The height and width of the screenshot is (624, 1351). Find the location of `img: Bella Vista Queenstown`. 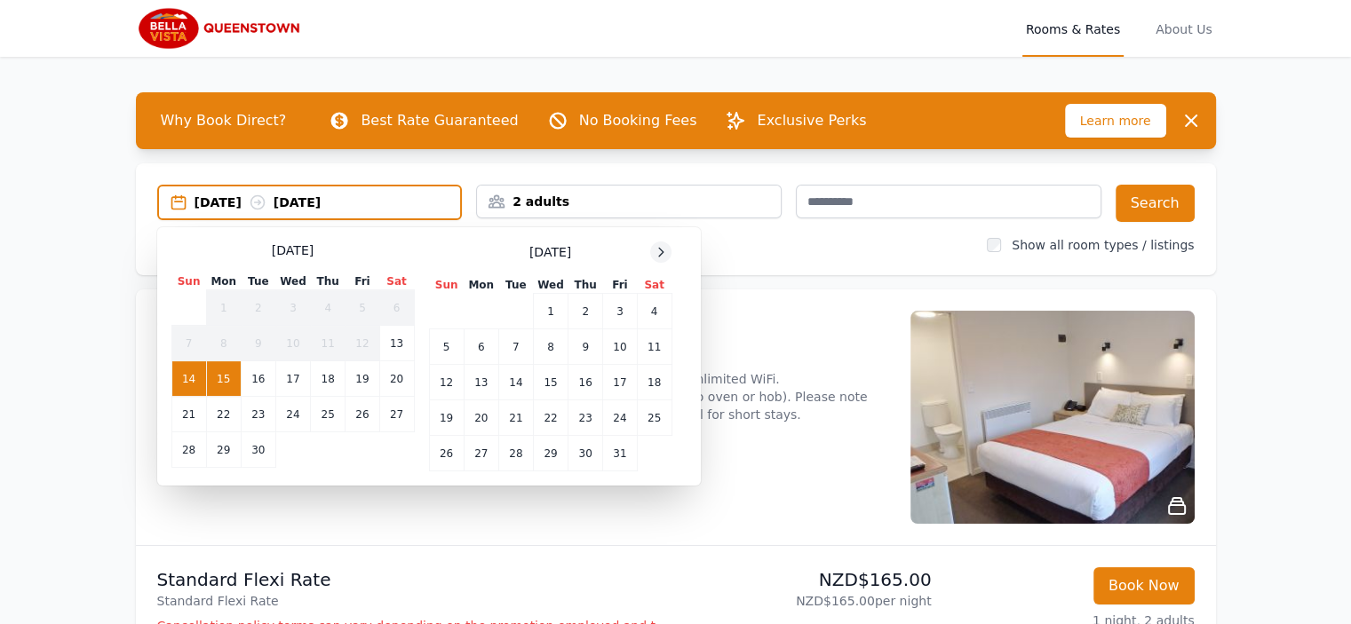

img: Bella Vista Queenstown is located at coordinates (221, 28).